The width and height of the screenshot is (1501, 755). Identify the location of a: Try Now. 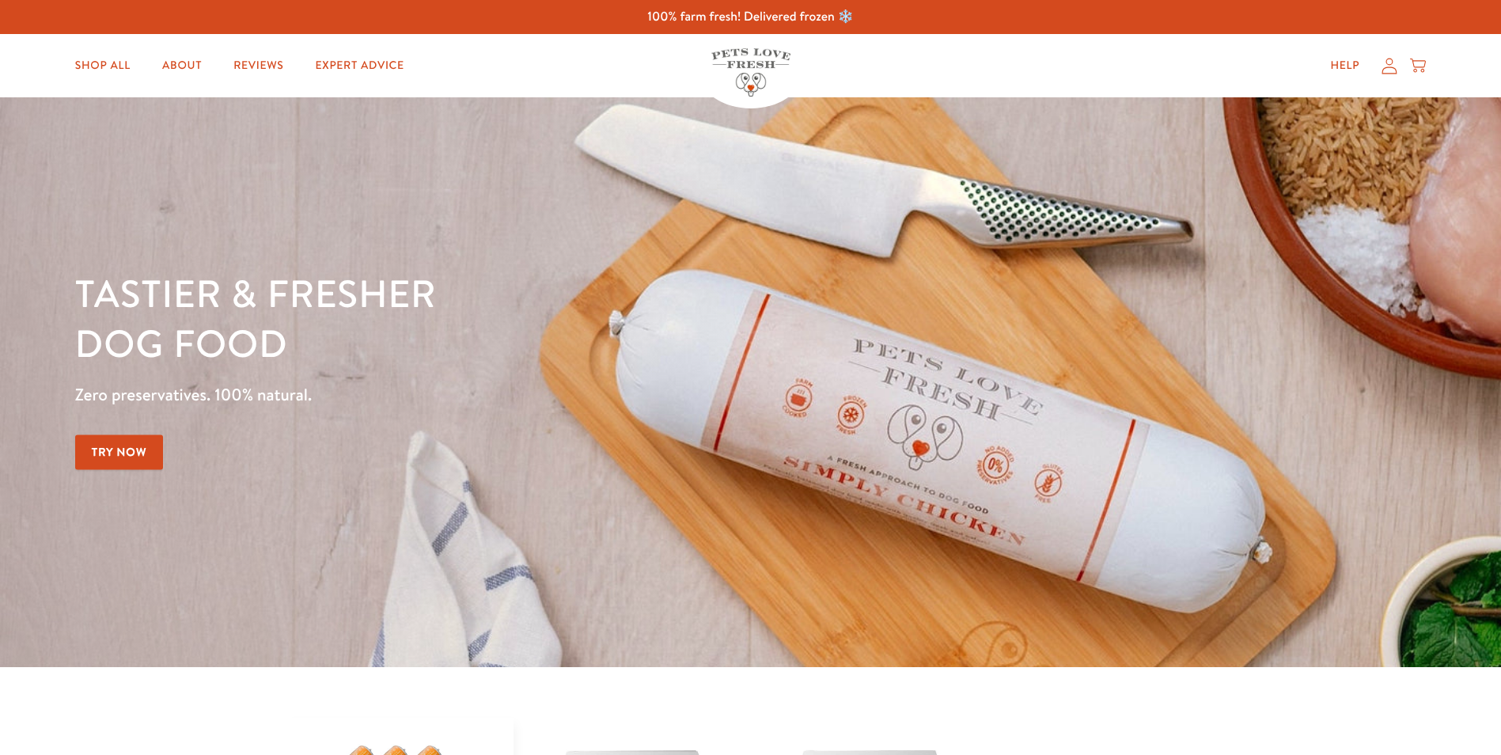
(119, 452).